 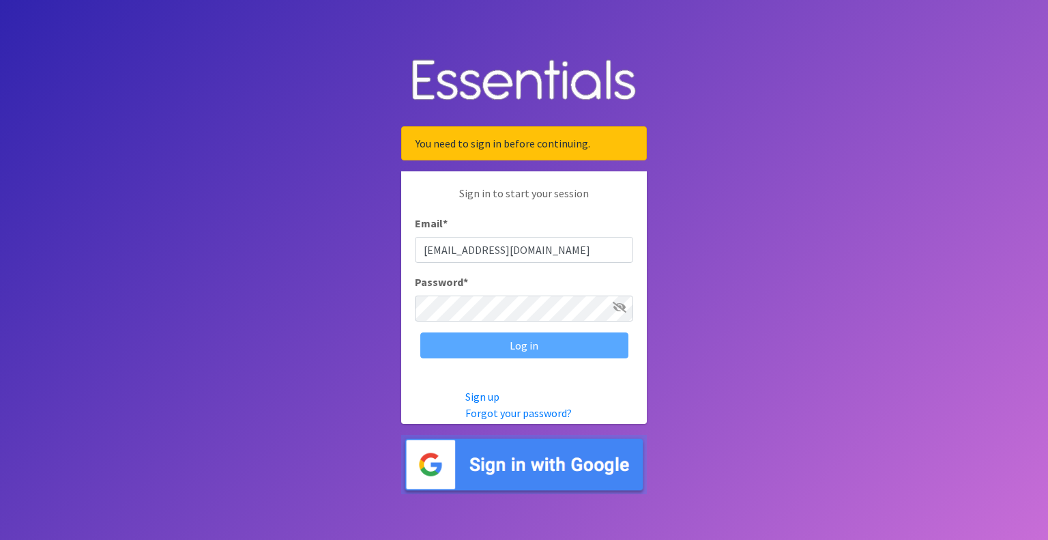 I want to click on a: Forgot your password?, so click(x=519, y=413).